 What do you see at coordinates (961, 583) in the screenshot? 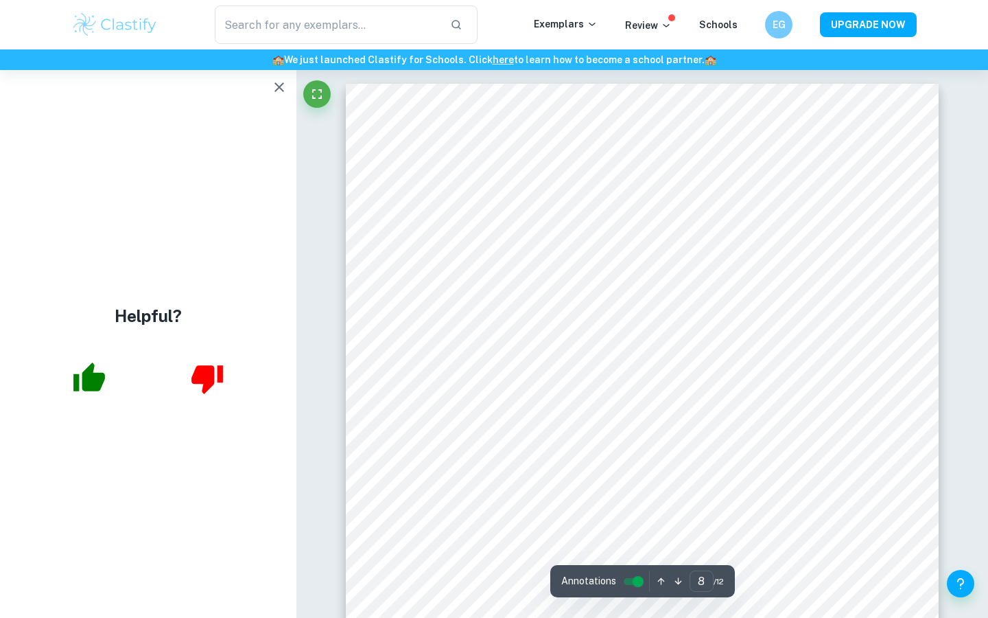
I see `button: Help and Feedback` at bounding box center [961, 583].